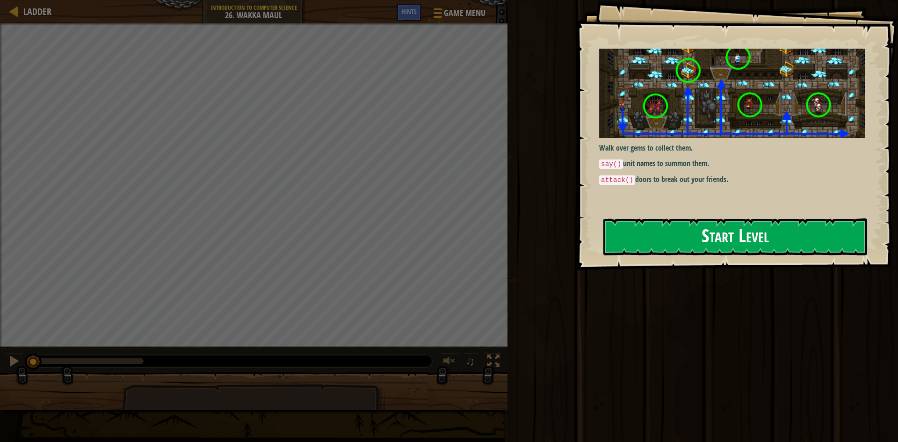 The image size is (898, 442). I want to click on button: Ctrl + P: Pause, so click(14, 362).